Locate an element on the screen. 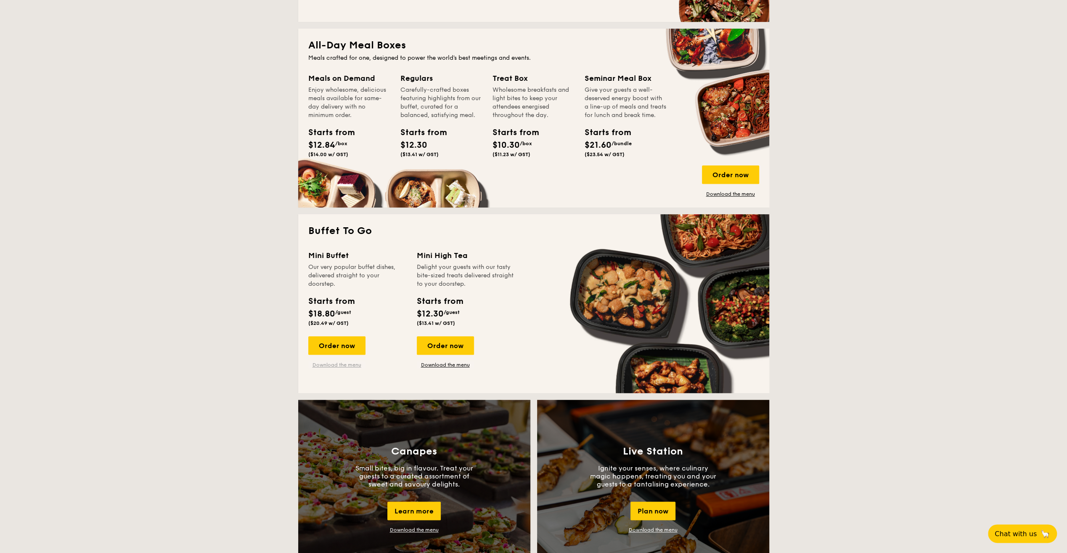  div: Carefully-crafted boxes featuring highlights from our buffet, curated for a balanced, satisfying ... is located at coordinates (441, 103).